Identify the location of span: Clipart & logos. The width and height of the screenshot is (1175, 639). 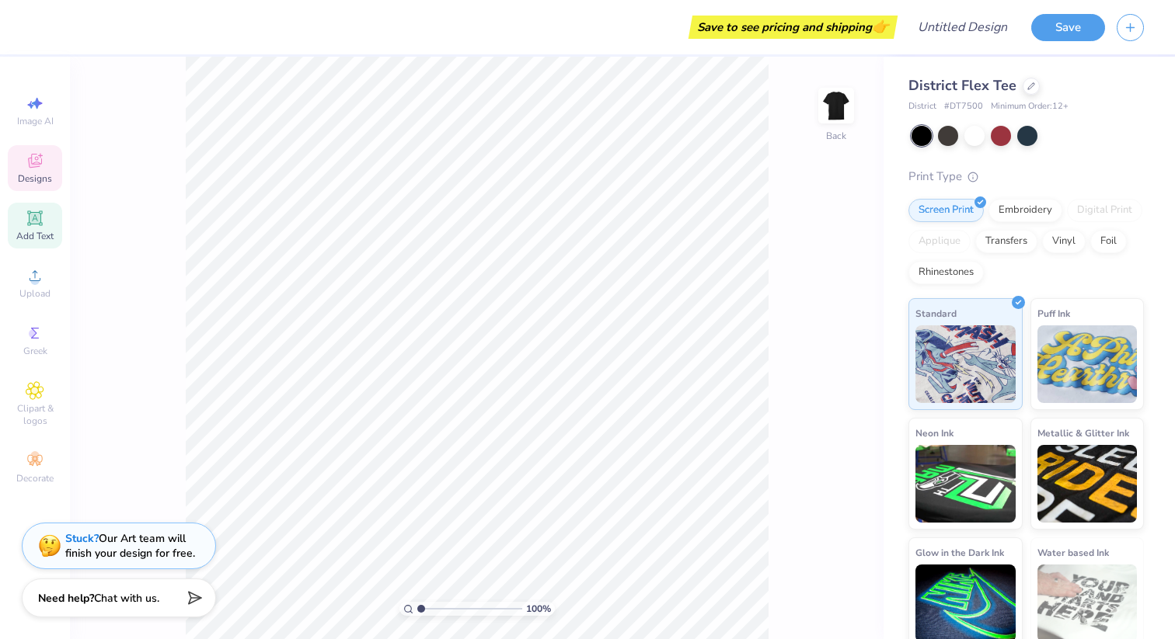
(35, 415).